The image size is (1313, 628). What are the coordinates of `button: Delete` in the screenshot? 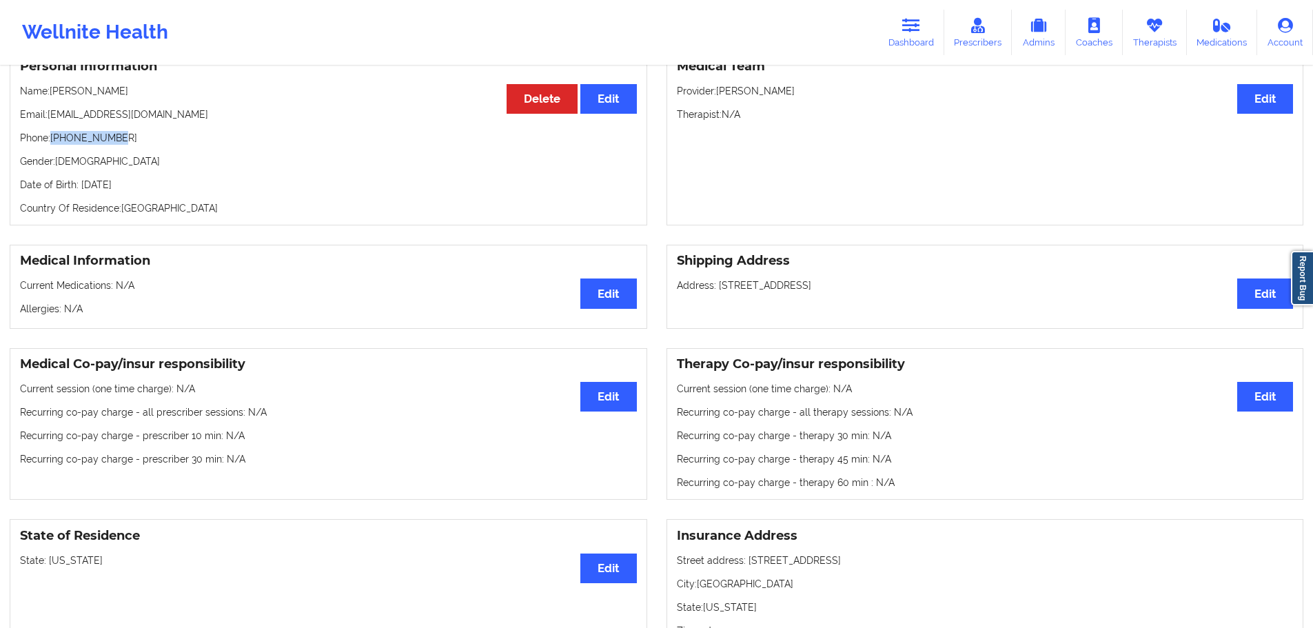 It's located at (542, 99).